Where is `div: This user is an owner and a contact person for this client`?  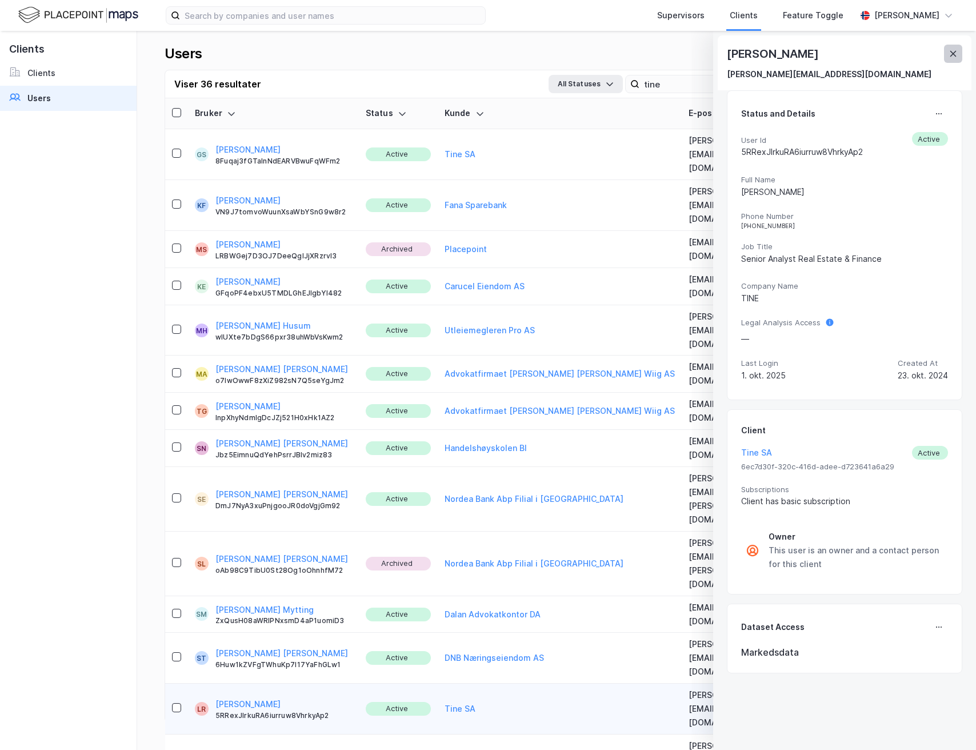
div: This user is an owner and a contact person for this client is located at coordinates (856, 557).